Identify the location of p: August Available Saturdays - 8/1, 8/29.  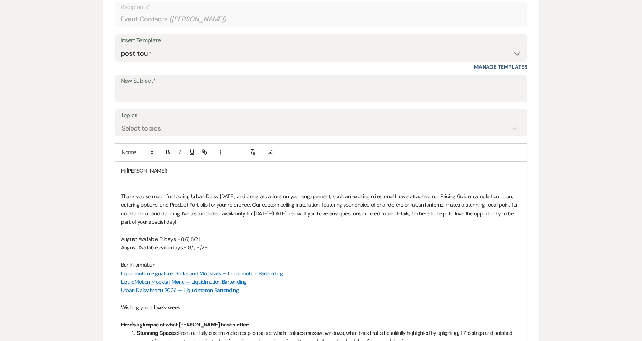
(321, 248).